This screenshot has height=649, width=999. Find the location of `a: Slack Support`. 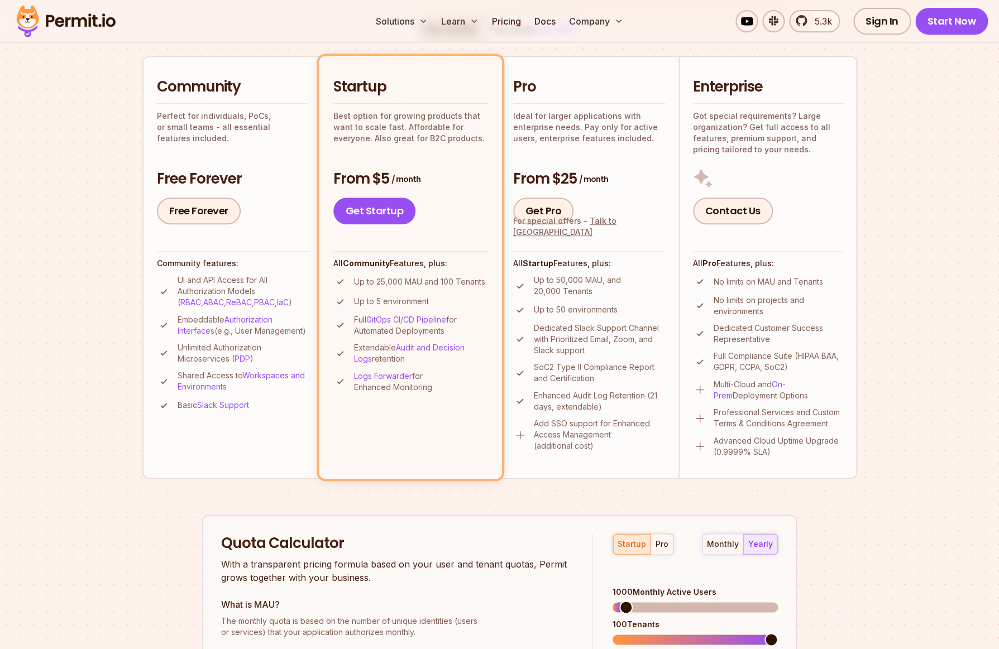

a: Slack Support is located at coordinates (223, 405).